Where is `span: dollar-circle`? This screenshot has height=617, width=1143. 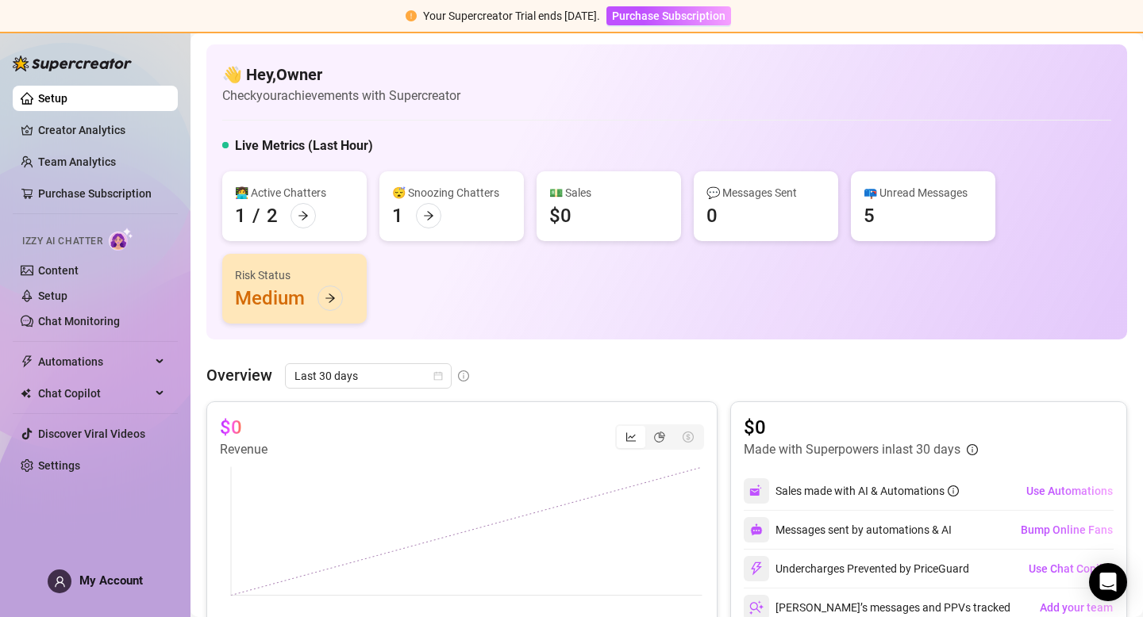 span: dollar-circle is located at coordinates (688, 437).